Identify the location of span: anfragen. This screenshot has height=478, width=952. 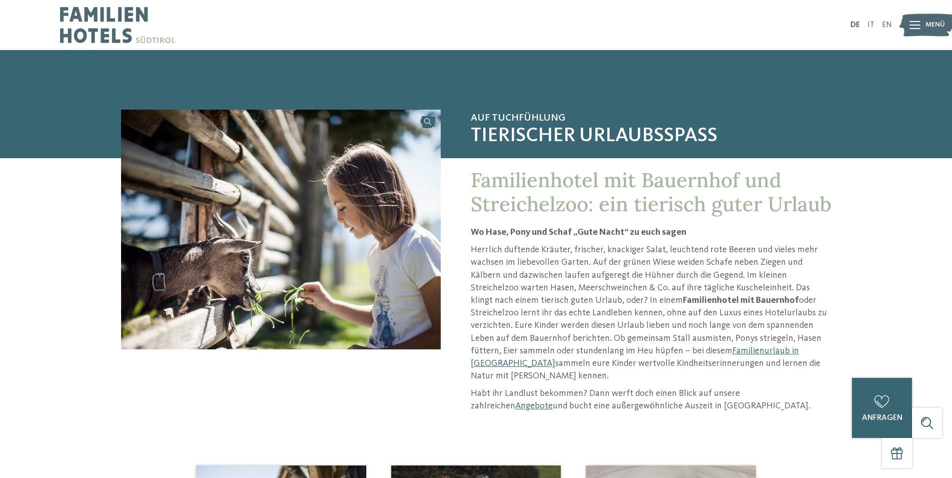
(882, 418).